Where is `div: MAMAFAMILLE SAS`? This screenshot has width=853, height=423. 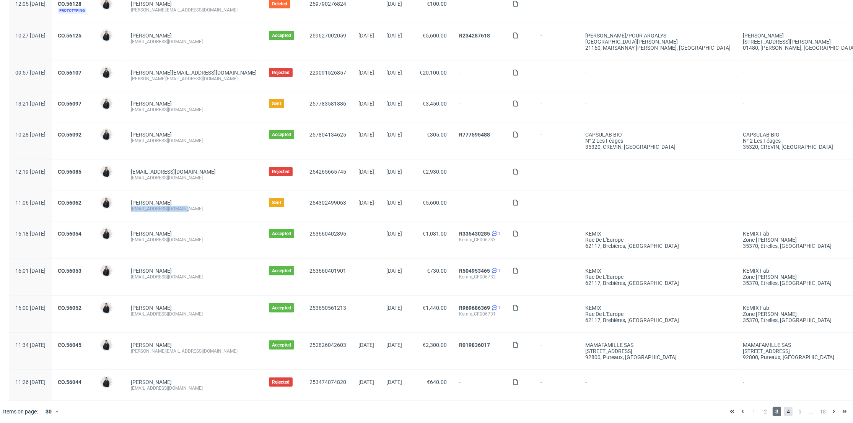
div: MAMAFAMILLE SAS is located at coordinates (658, 345).